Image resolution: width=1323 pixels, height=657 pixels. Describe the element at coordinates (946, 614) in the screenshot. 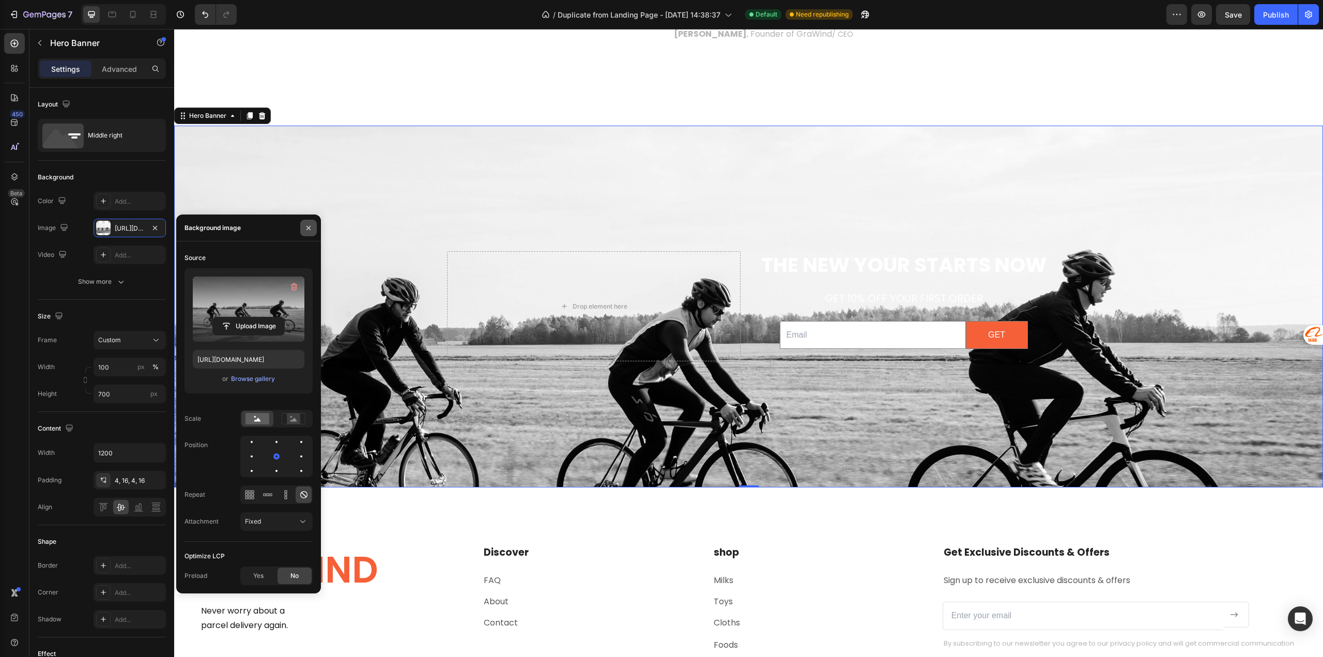

I see `p: By subscribing to our newsletter you agree to our privacy policy and will get commercial communic...` at that location.